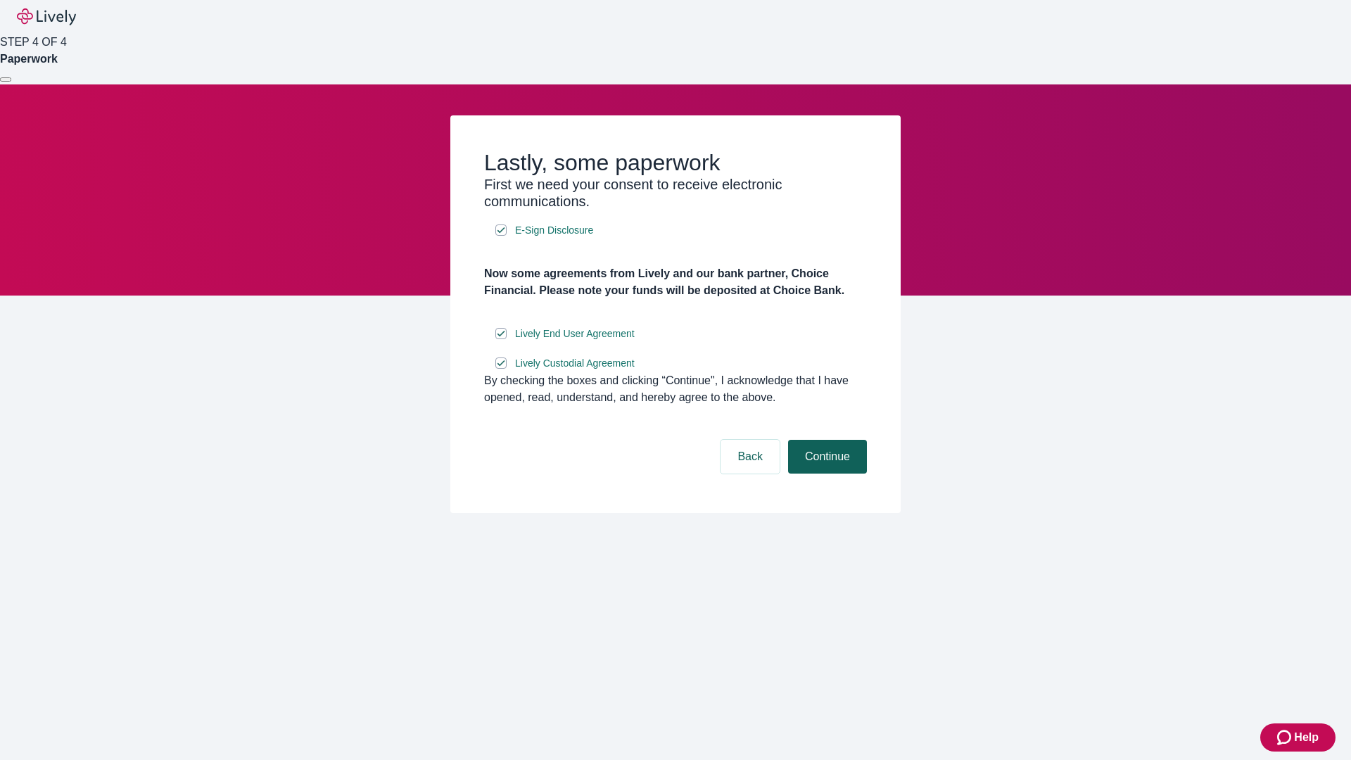 This screenshot has width=1351, height=760. I want to click on span: E-Sign Disclosure, so click(554, 230).